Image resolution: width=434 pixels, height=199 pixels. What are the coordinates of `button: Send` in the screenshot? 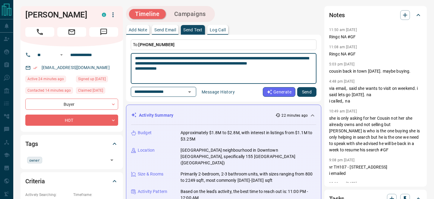 It's located at (307, 92).